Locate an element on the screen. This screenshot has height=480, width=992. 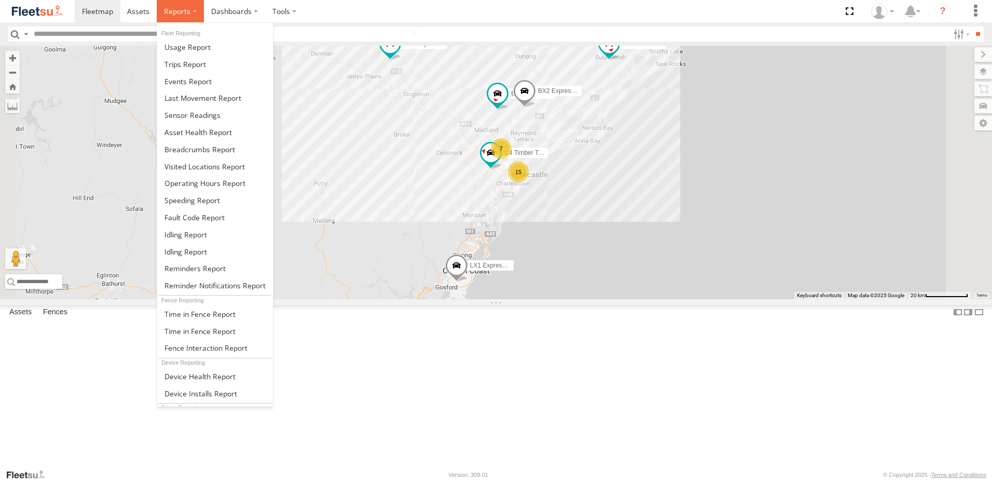
label: Map Settings is located at coordinates (984, 123).